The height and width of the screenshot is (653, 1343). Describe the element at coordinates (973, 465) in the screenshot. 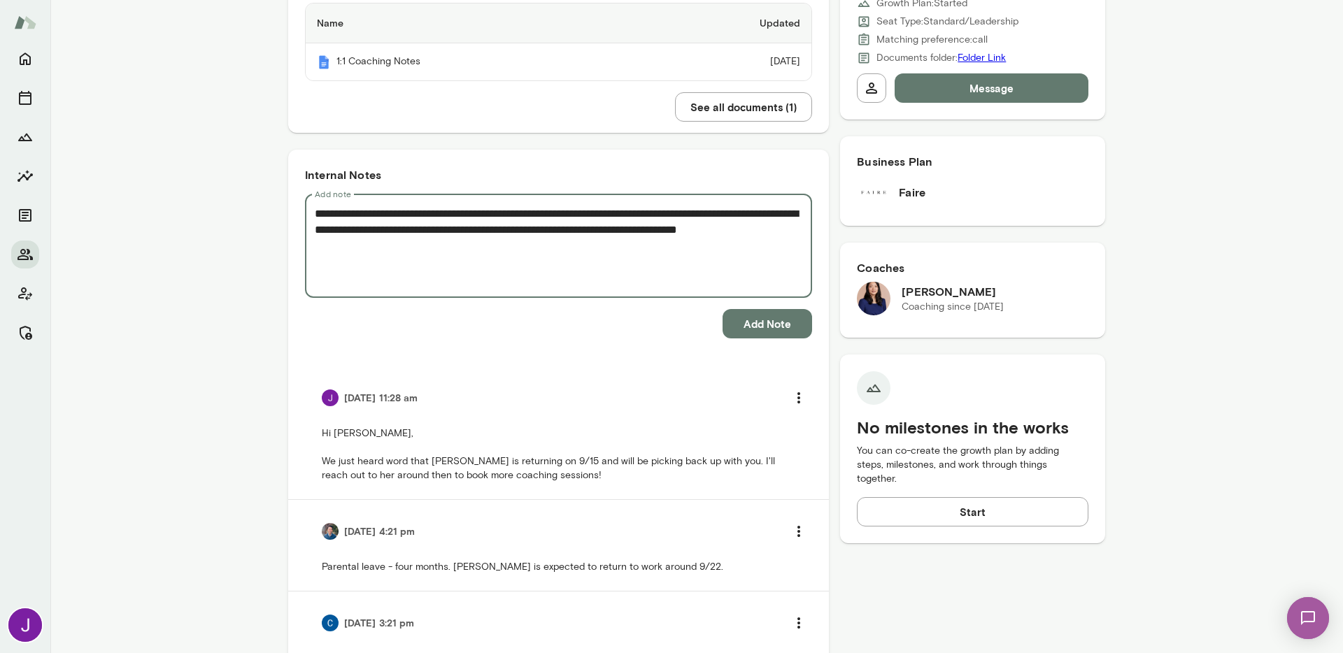

I see `p: You can co-create the growth plan by adding steps, milestones, and work through things together.` at that location.